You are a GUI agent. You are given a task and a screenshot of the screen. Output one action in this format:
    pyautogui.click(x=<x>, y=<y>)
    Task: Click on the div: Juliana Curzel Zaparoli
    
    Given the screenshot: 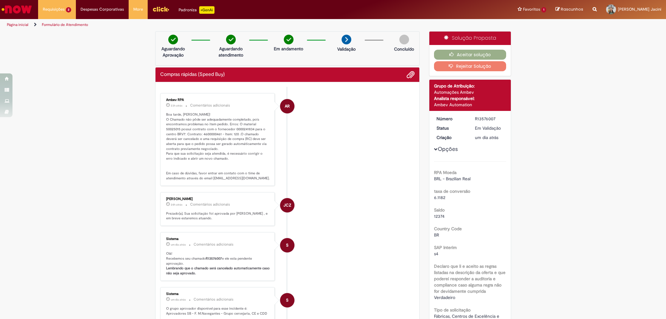 What is the action you would take?
    pyautogui.click(x=287, y=205)
    